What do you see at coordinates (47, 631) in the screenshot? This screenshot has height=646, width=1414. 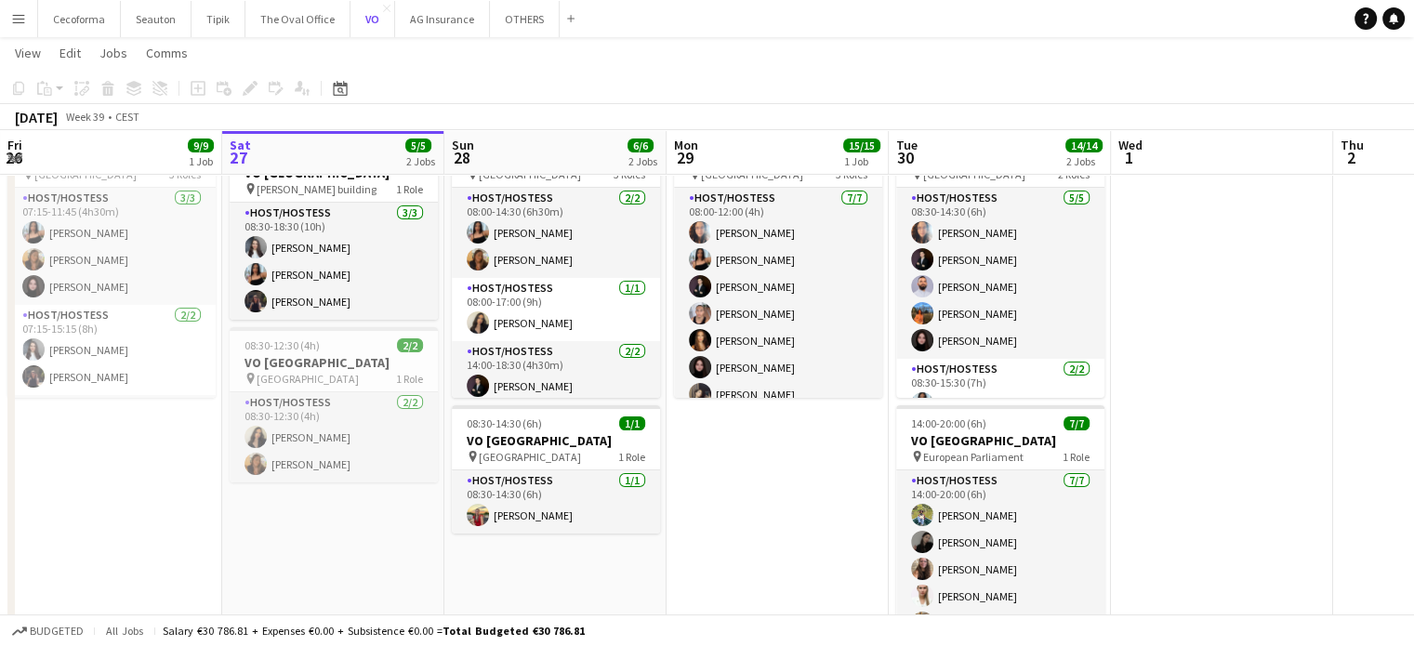 I see `button: Budgeted` at bounding box center [47, 631].